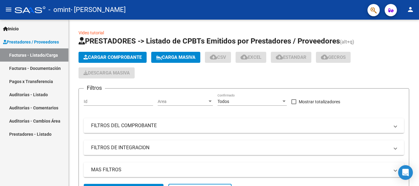  I want to click on span: PRESTADORES -> Listado de CPBTs Emitidos por Prestadores / Proveedores, so click(209, 41).